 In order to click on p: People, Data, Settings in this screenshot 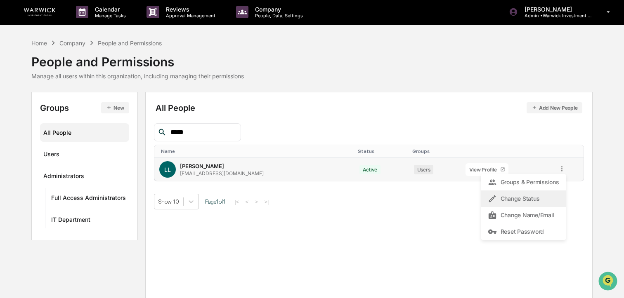, I will do `click(278, 16)`.